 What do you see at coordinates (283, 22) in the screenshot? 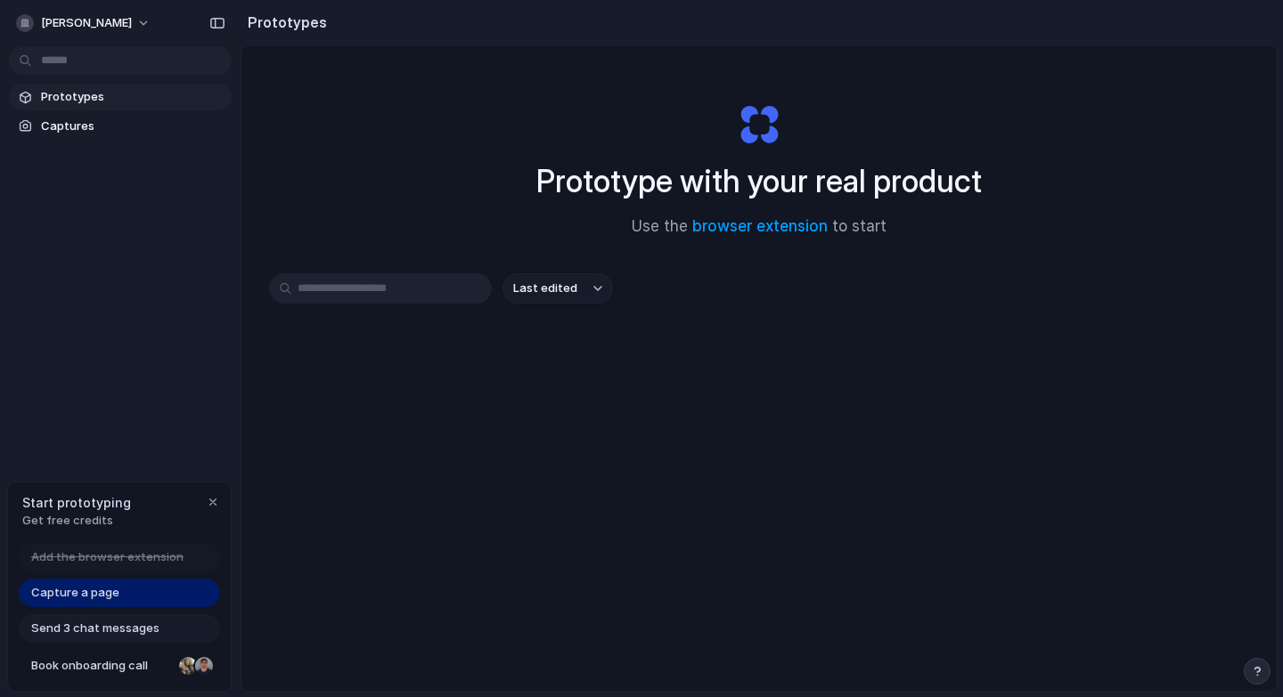
I see `h2: Prototypes` at bounding box center [283, 22].